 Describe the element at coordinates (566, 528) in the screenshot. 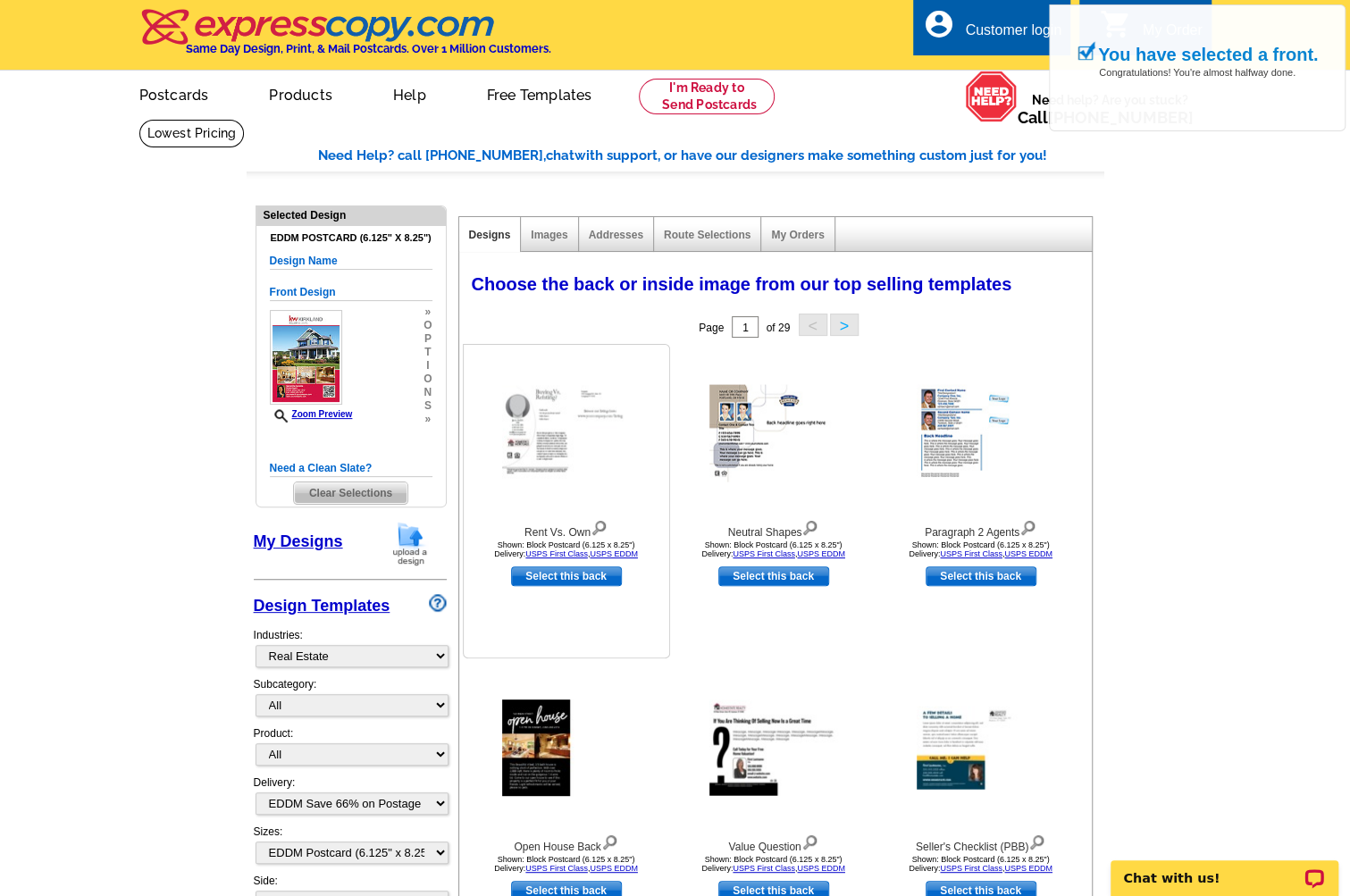

I see `div: Rent Vs. Own` at that location.